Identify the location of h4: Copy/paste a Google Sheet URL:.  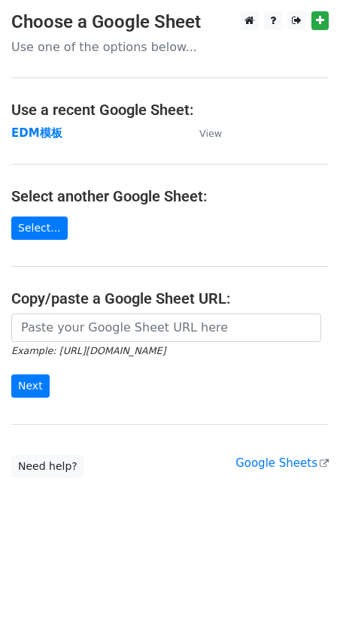
(170, 298).